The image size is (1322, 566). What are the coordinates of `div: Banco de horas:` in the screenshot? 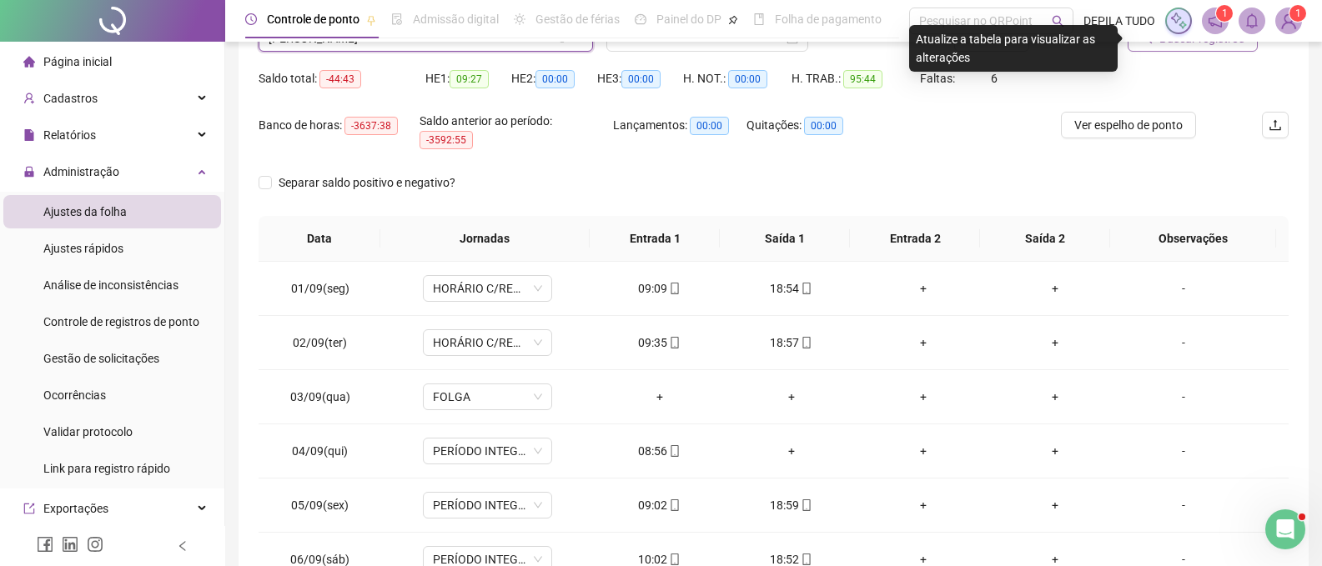 It's located at (339, 125).